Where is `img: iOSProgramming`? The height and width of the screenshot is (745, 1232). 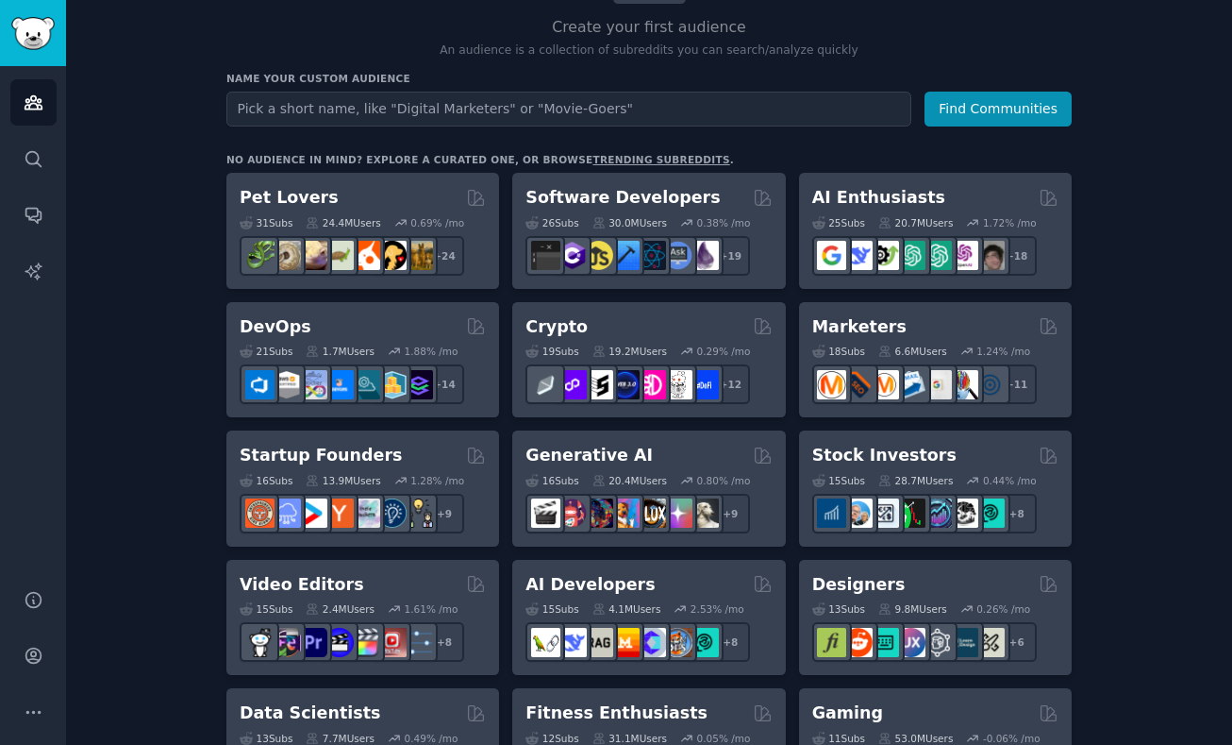
img: iOSProgramming is located at coordinates (625, 255).